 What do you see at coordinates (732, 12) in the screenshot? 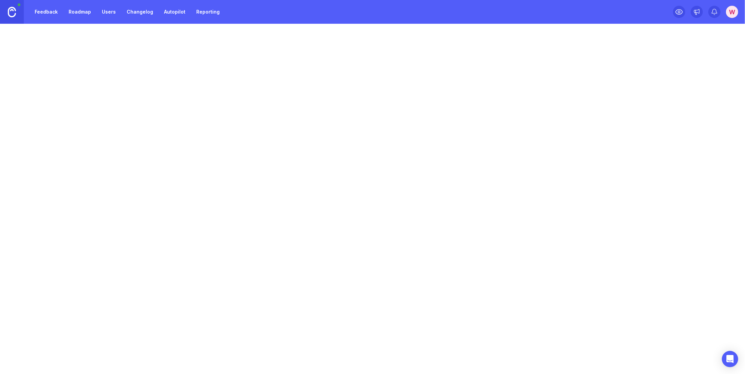
I see `div: W` at bounding box center [732, 12].